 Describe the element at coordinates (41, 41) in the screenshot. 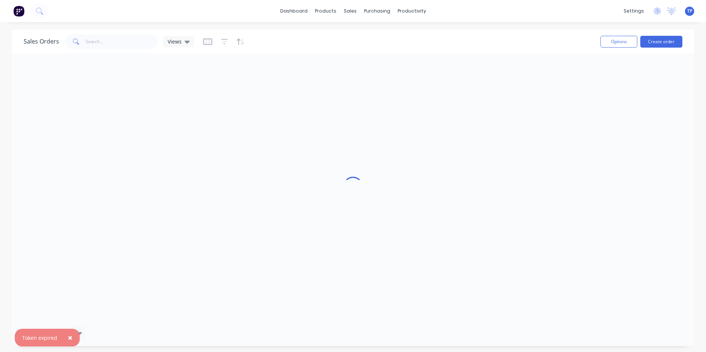

I see `h1: Sales Orders` at that location.